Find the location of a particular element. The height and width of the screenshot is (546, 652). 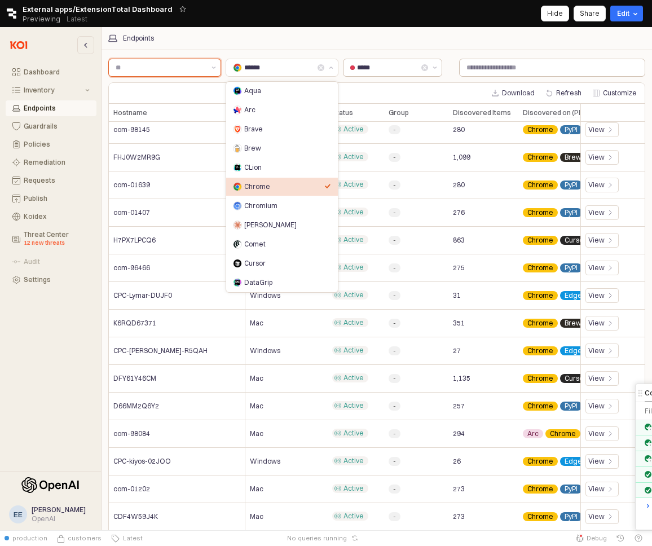

button: Policies is located at coordinates (51, 144).